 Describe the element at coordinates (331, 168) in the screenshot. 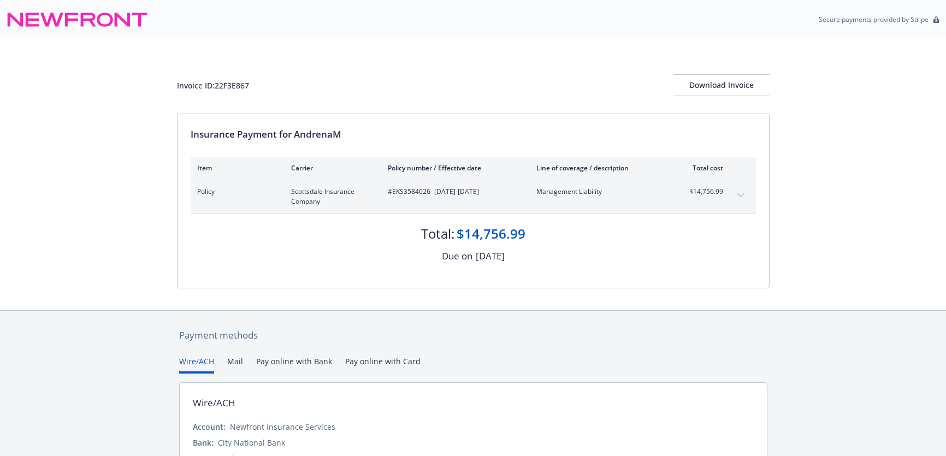

I see `div: Carrier` at that location.